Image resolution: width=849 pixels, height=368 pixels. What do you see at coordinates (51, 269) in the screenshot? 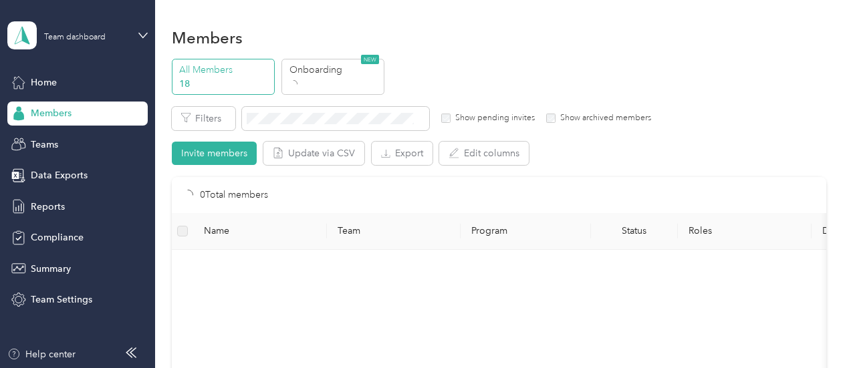
I see `span: Summary` at bounding box center [51, 269].